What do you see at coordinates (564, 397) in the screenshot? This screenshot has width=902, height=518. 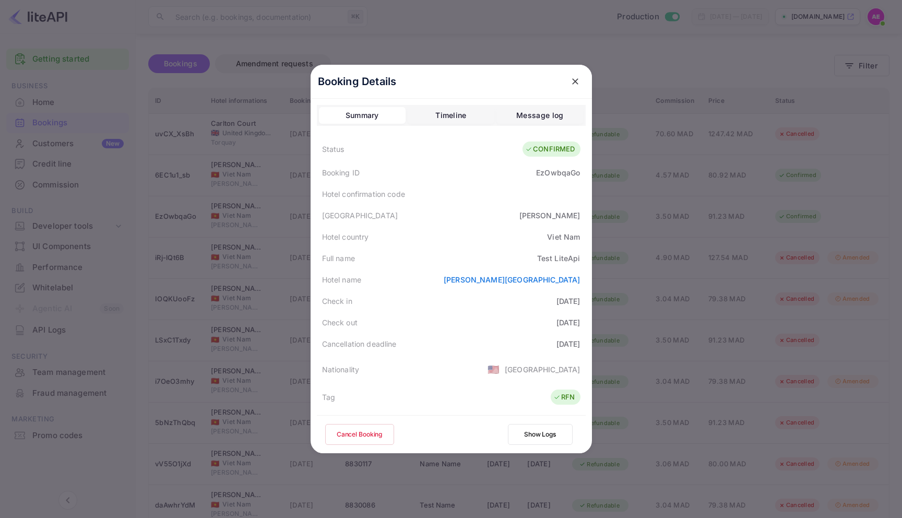 I see `div: RFN` at bounding box center [564, 397].